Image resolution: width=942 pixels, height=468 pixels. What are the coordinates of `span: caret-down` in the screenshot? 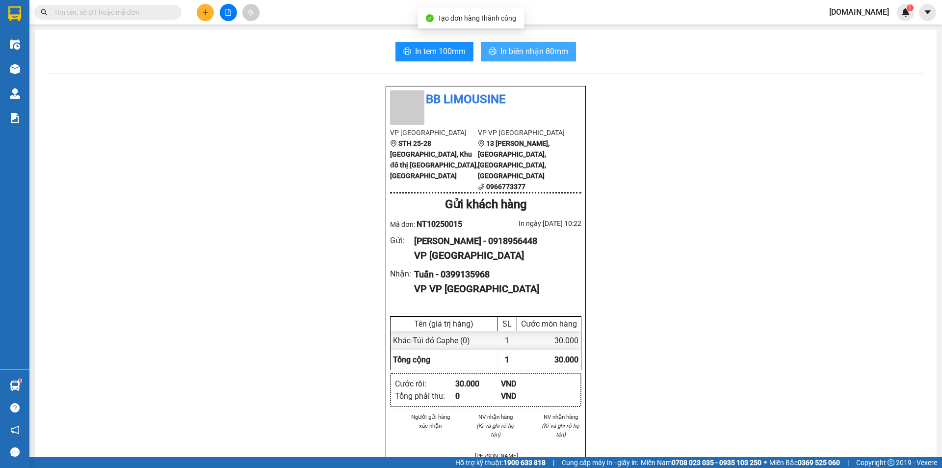 It's located at (928, 12).